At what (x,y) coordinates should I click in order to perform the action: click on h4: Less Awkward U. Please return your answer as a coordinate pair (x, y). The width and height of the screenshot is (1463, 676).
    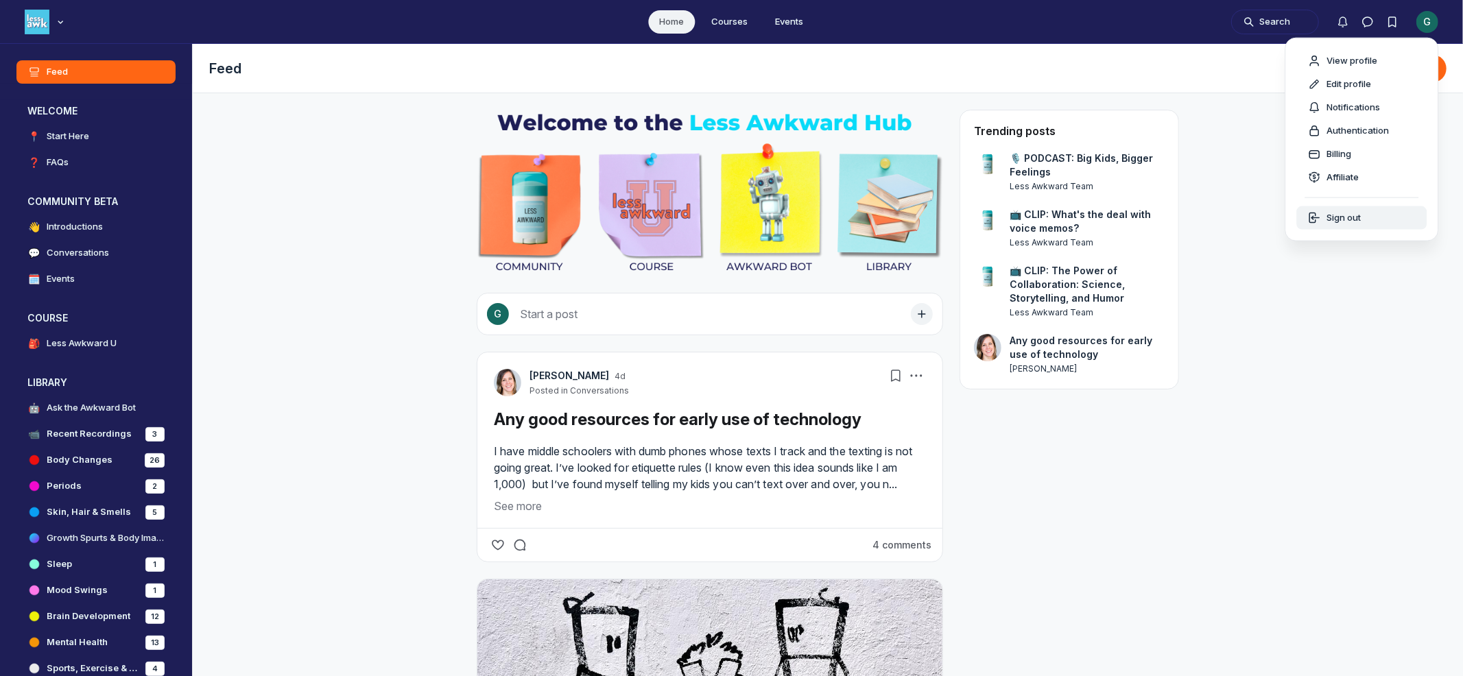
    Looking at the image, I should click on (82, 344).